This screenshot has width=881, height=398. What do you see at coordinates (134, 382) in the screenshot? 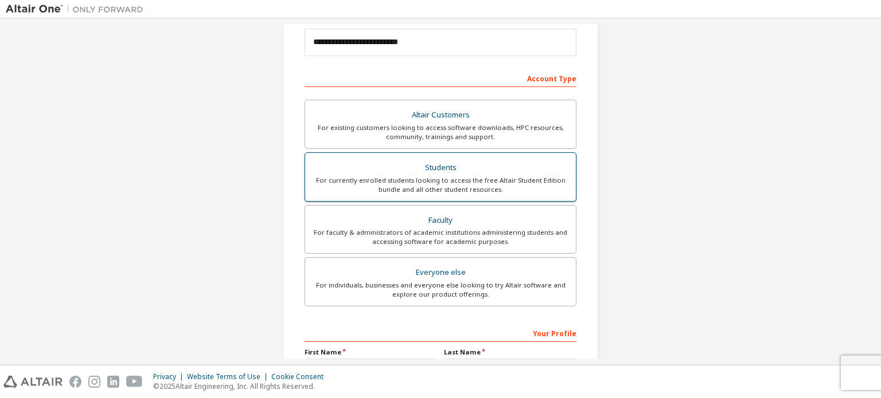
I see `img: youtube.svg` at bounding box center [134, 382].